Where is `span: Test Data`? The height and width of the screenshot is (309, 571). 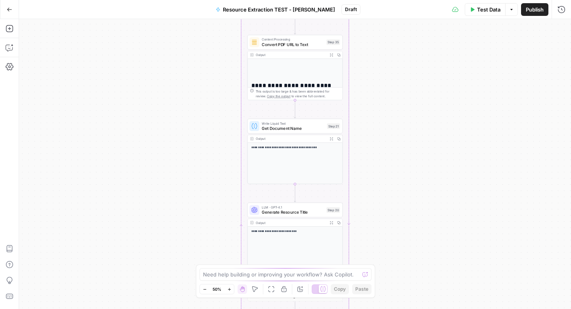
span: Test Data is located at coordinates (489, 10).